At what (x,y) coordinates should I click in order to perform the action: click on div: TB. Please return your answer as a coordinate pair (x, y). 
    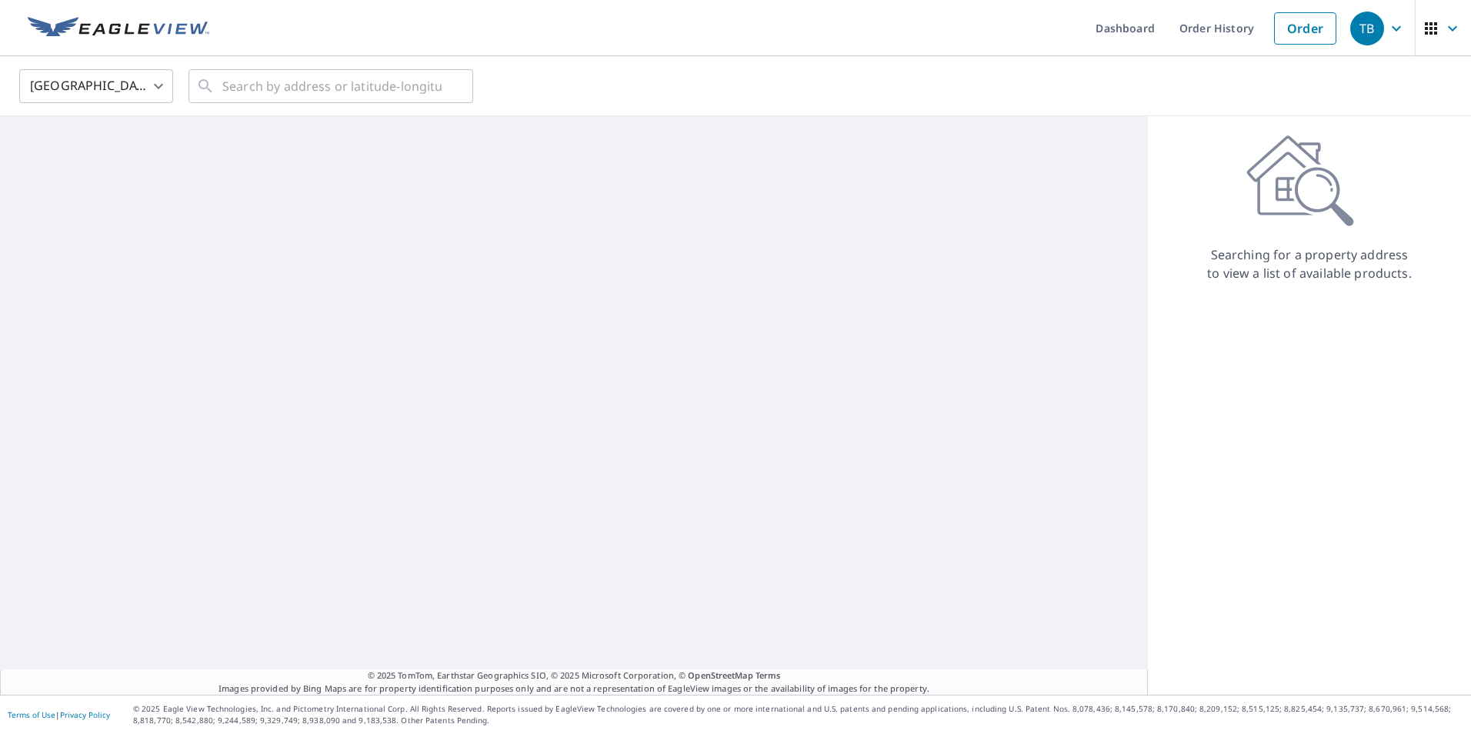
    Looking at the image, I should click on (1368, 28).